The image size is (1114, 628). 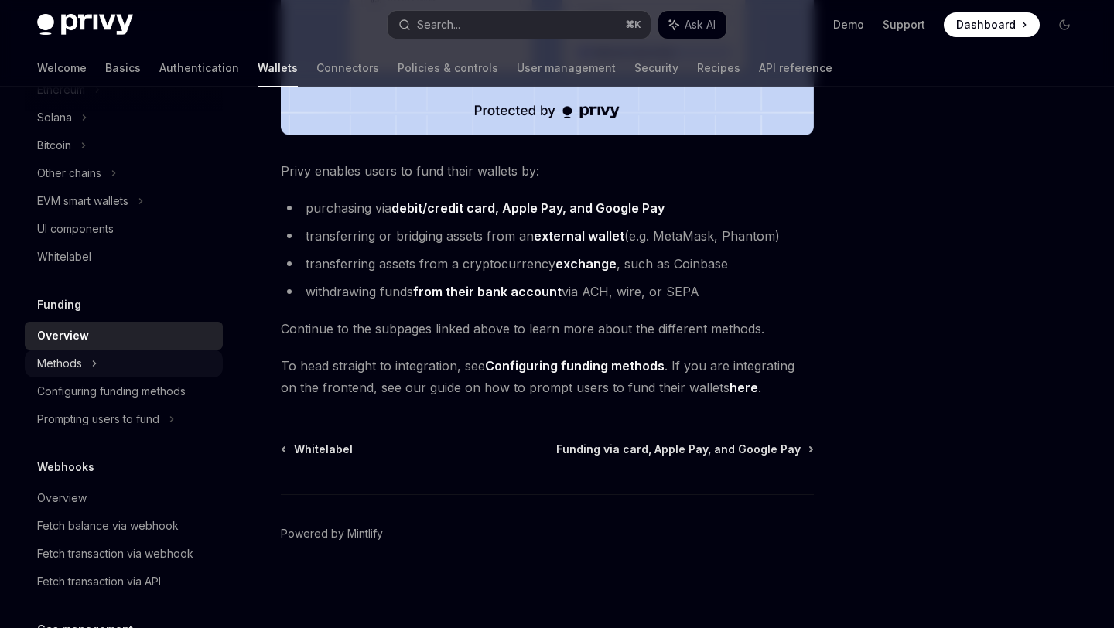 I want to click on strong: debit/credit card, Apple Pay, and Google Pay, so click(x=528, y=208).